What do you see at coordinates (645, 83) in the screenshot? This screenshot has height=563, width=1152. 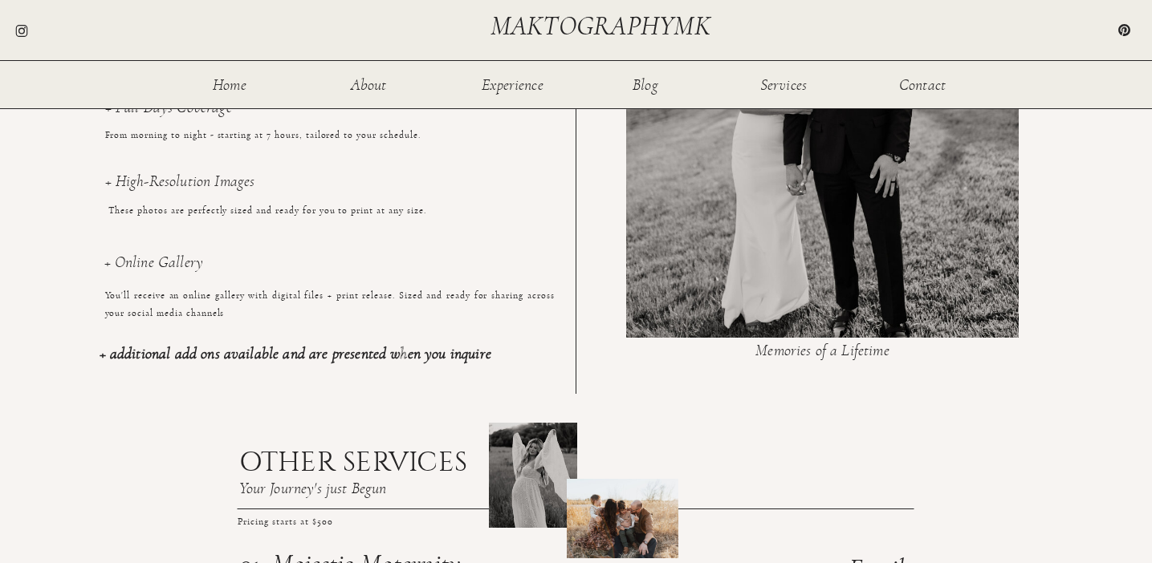 I see `nav: Blog` at bounding box center [645, 83].